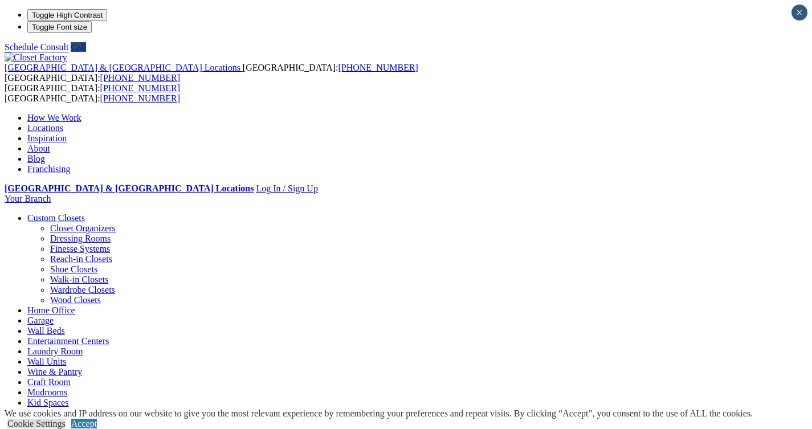 The image size is (812, 429). I want to click on a: Craft Room, so click(49, 382).